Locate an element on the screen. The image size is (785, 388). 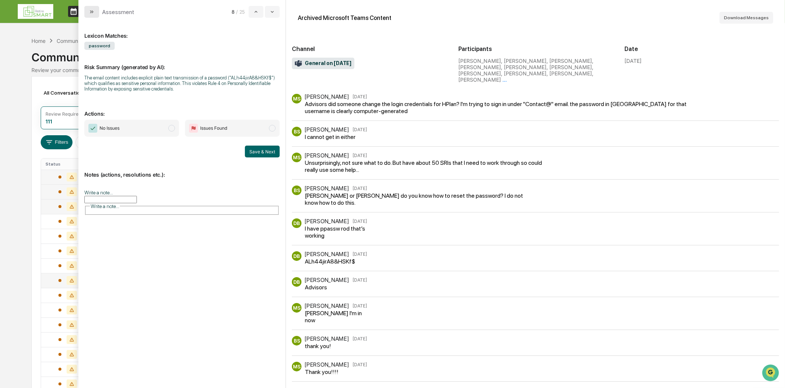
span: / 25 is located at coordinates (242, 12).